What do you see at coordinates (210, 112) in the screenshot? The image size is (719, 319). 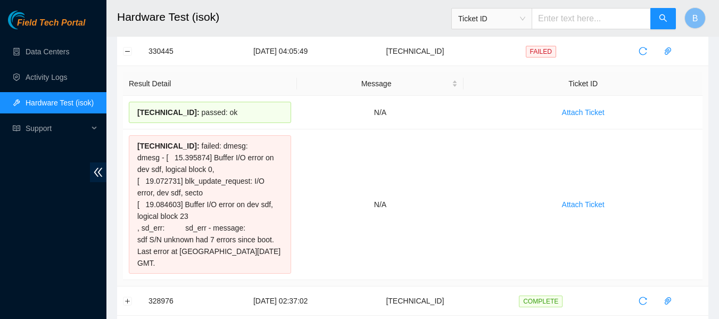 I see `div: passed: ok` at bounding box center [210, 112].